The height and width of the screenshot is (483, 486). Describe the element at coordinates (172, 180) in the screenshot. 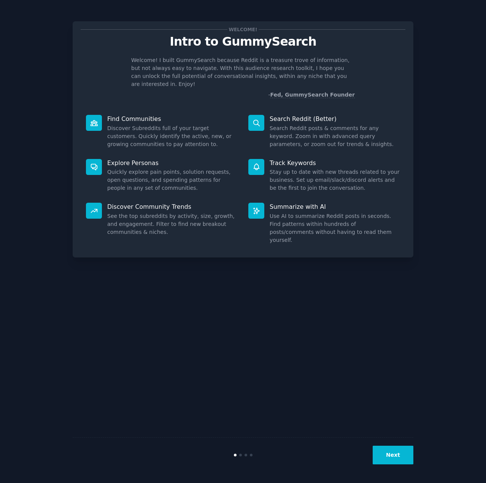

I see `dd: Quickly explore pain points, solution requests, open questions, and spending patterns for people ...` at that location.